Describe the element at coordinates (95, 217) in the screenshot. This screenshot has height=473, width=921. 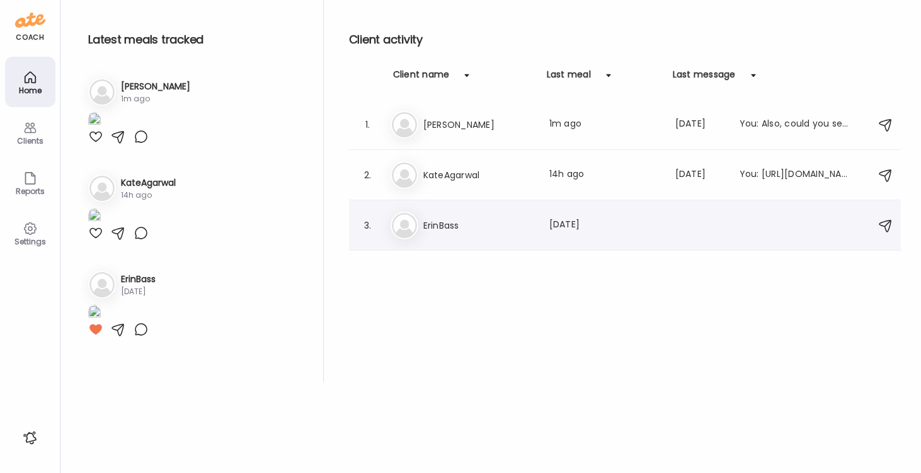
I see `img: images%2FBSFQB00j0rOawWNVf4SvQtxQl562%2FXm67l9Mruei3AthvLGil%2Fnx9iEu7J7FXcagprSTQv_1080` at that location.